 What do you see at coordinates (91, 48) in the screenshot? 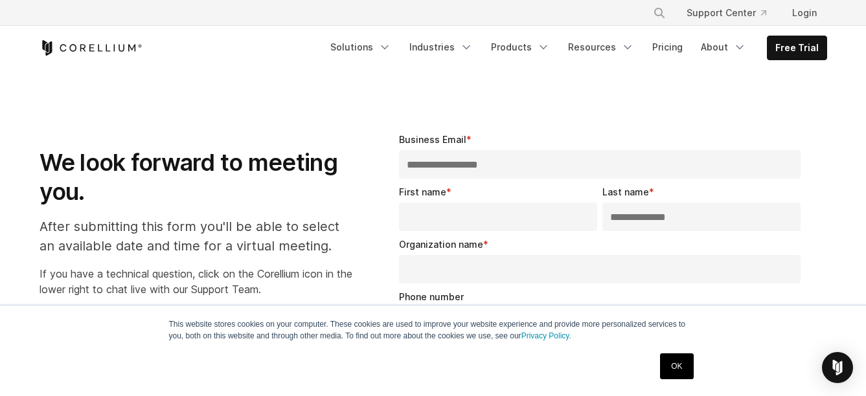
I see `a: Corellium Home` at bounding box center [91, 48].